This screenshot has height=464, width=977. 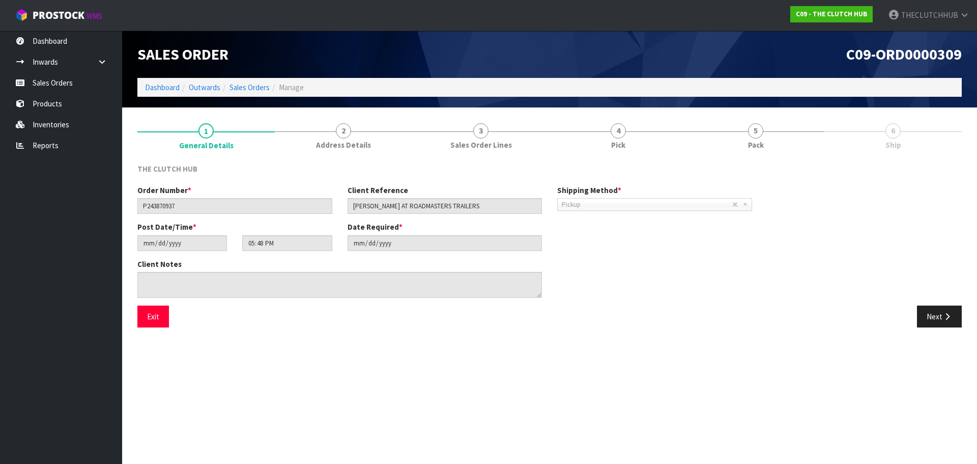 What do you see at coordinates (21, 15) in the screenshot?
I see `img: cube-alt.png` at bounding box center [21, 15].